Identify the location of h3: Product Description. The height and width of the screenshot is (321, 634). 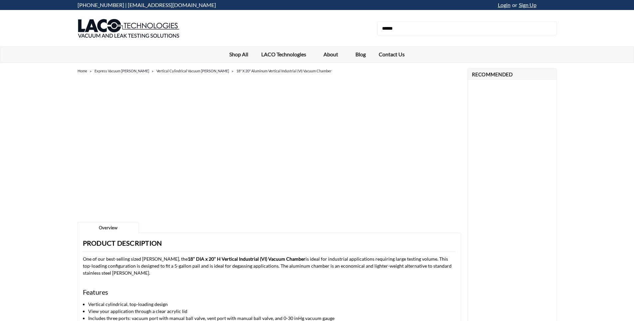
(269, 244).